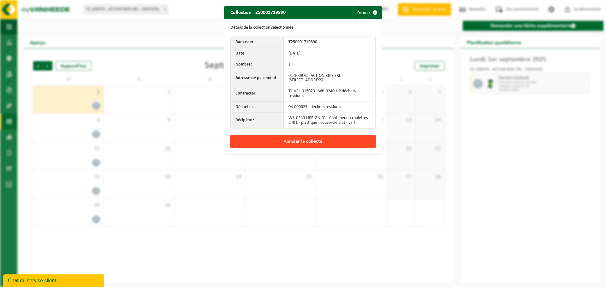 The height and width of the screenshot is (287, 606). What do you see at coordinates (303, 142) in the screenshot?
I see `button: Annuler la collecte` at bounding box center [303, 142].